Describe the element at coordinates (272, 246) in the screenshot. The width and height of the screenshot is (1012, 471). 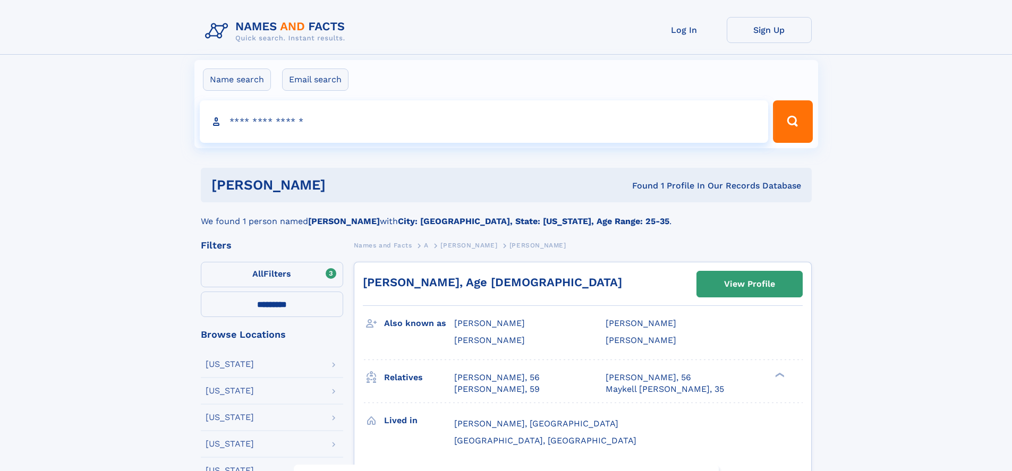
I see `div: Filters` at that location.